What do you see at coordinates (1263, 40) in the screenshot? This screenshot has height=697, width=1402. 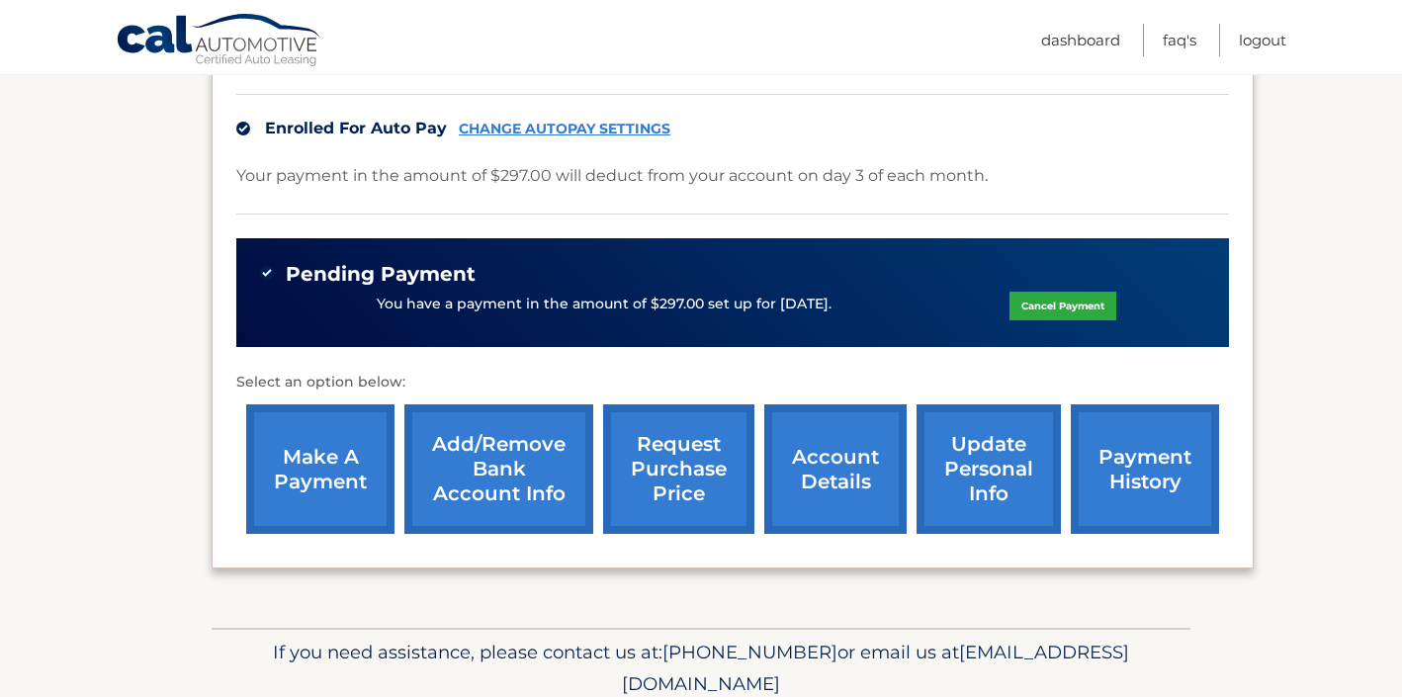 I see `a: Logout` at bounding box center [1263, 40].